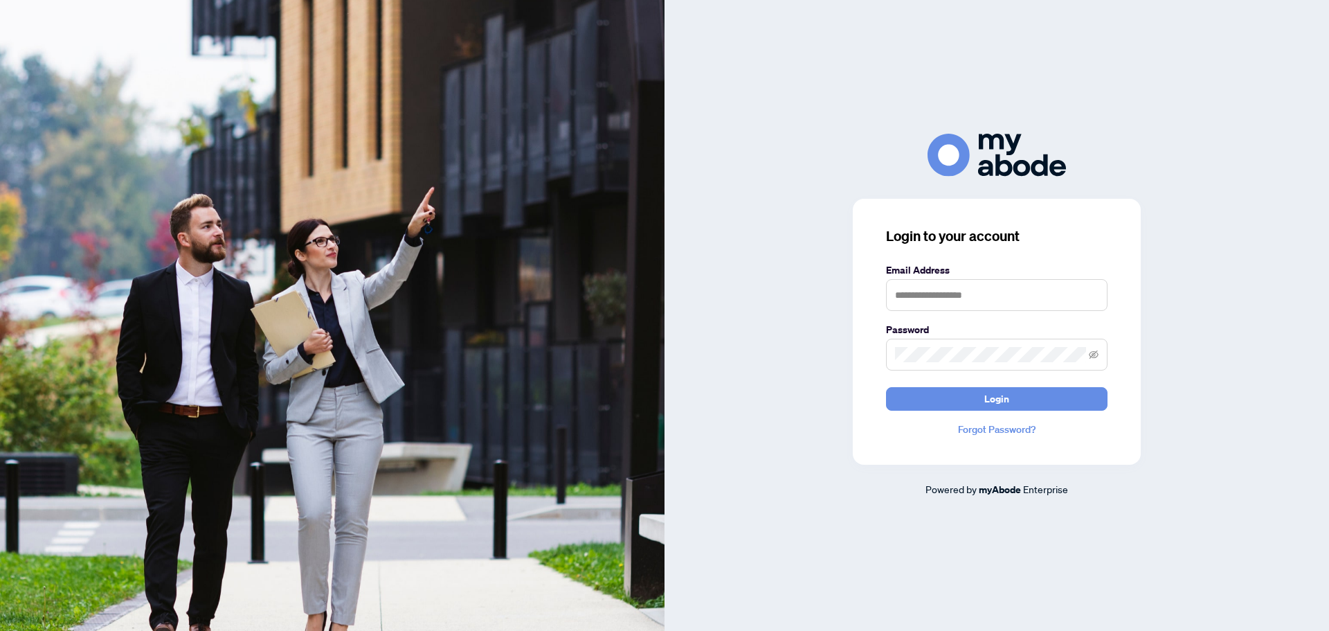 This screenshot has height=631, width=1329. What do you see at coordinates (1045, 489) in the screenshot?
I see `span: Enterprise` at bounding box center [1045, 489].